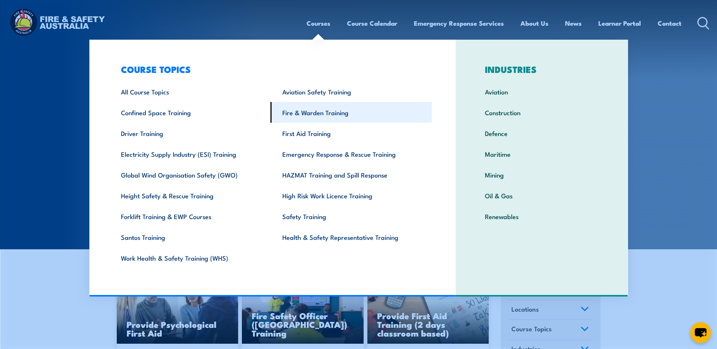 This screenshot has height=349, width=717. What do you see at coordinates (542, 133) in the screenshot?
I see `a: Defence` at bounding box center [542, 133].